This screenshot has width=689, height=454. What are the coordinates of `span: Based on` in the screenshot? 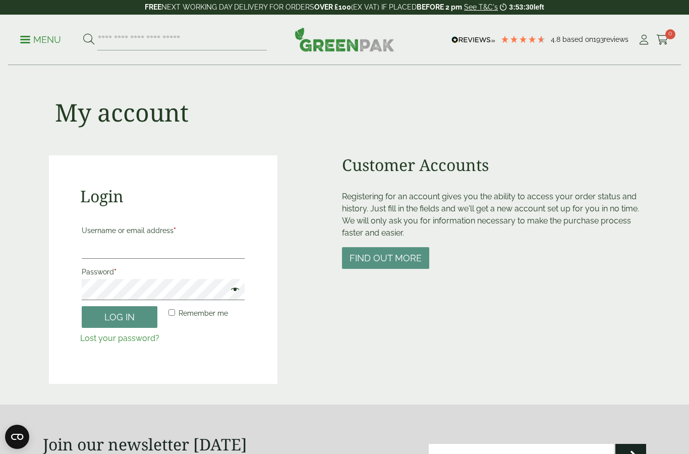 It's located at (577, 39).